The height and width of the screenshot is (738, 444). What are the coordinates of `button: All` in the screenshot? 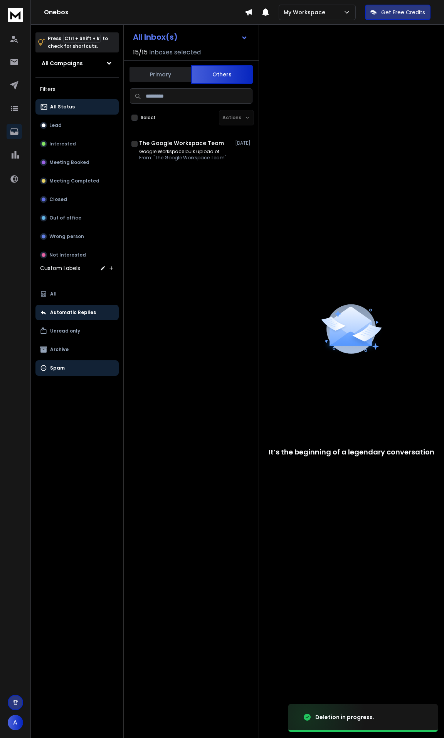 It's located at (77, 294).